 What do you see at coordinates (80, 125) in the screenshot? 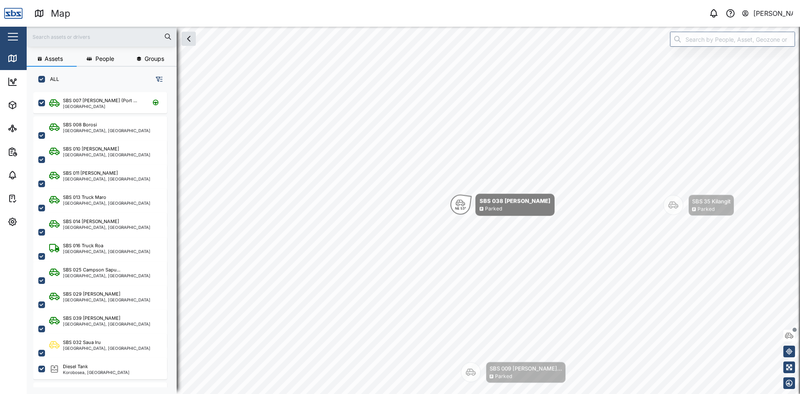
I see `div: SBS 008 Borosi` at bounding box center [80, 125].